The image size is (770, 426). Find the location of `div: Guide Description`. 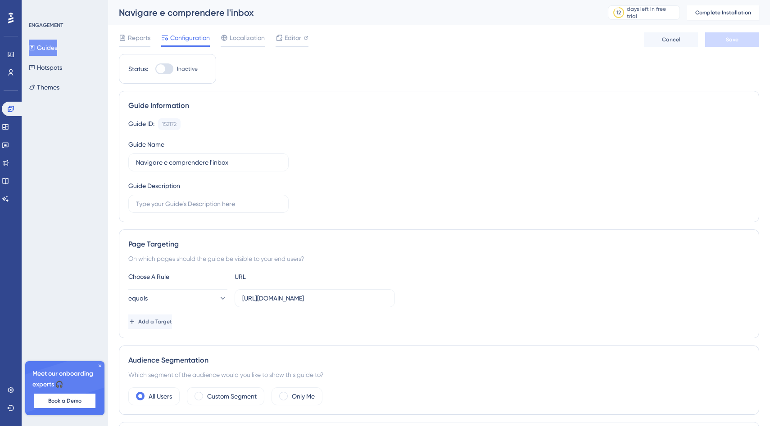

div: Guide Description is located at coordinates (154, 186).